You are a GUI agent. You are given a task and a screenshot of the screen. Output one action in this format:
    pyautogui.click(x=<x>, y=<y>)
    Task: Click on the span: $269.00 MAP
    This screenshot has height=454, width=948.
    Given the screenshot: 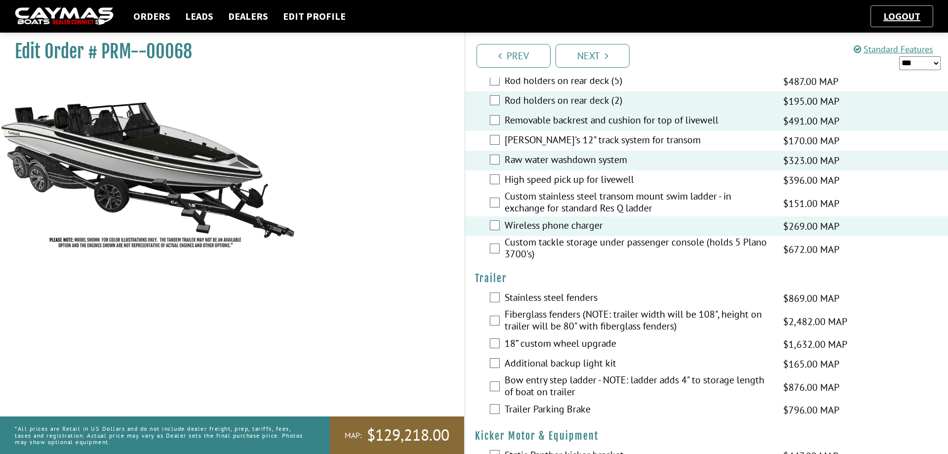 What is the action you would take?
    pyautogui.click(x=811, y=226)
    